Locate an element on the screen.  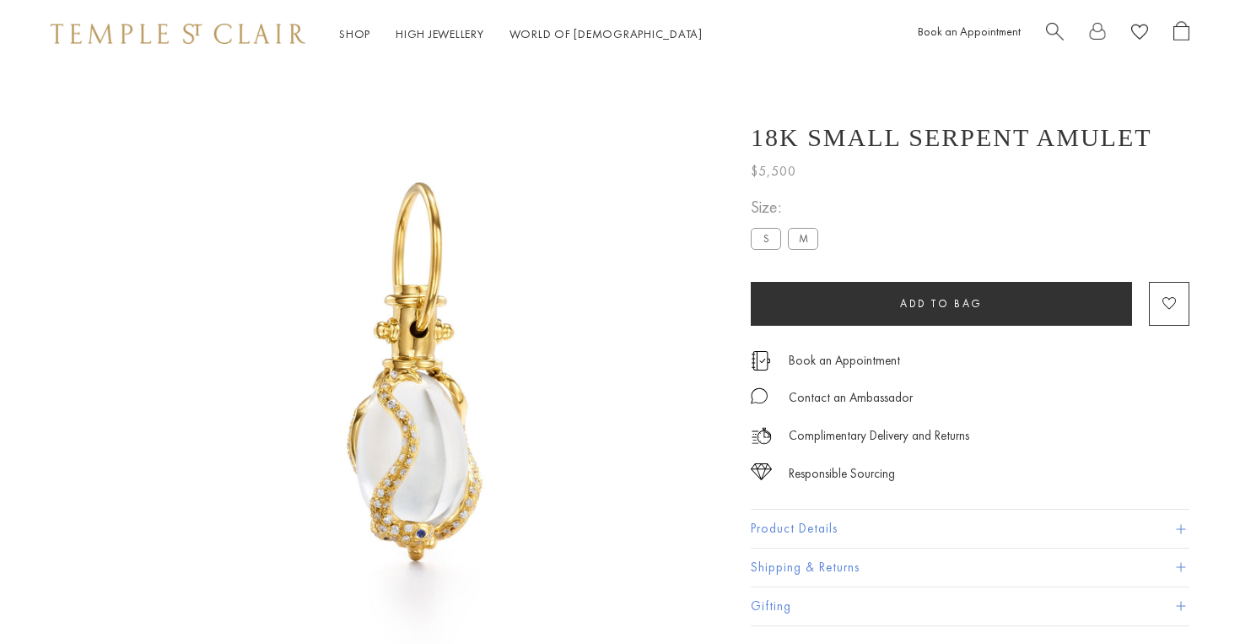
img: Temple St. Clair is located at coordinates (178, 34).